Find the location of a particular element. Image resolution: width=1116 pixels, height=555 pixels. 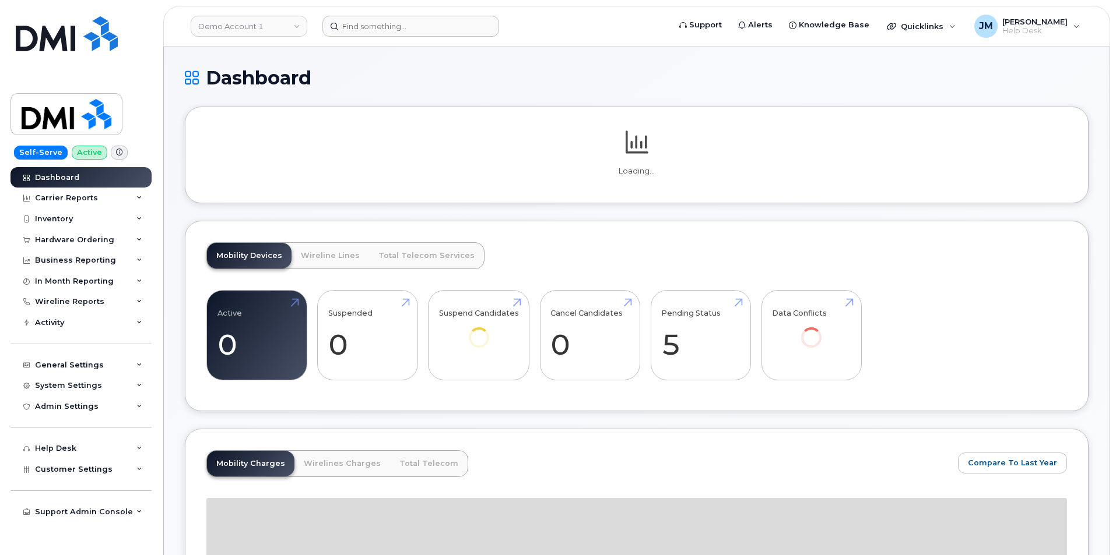

a: Total Telecom Services is located at coordinates (426, 256).